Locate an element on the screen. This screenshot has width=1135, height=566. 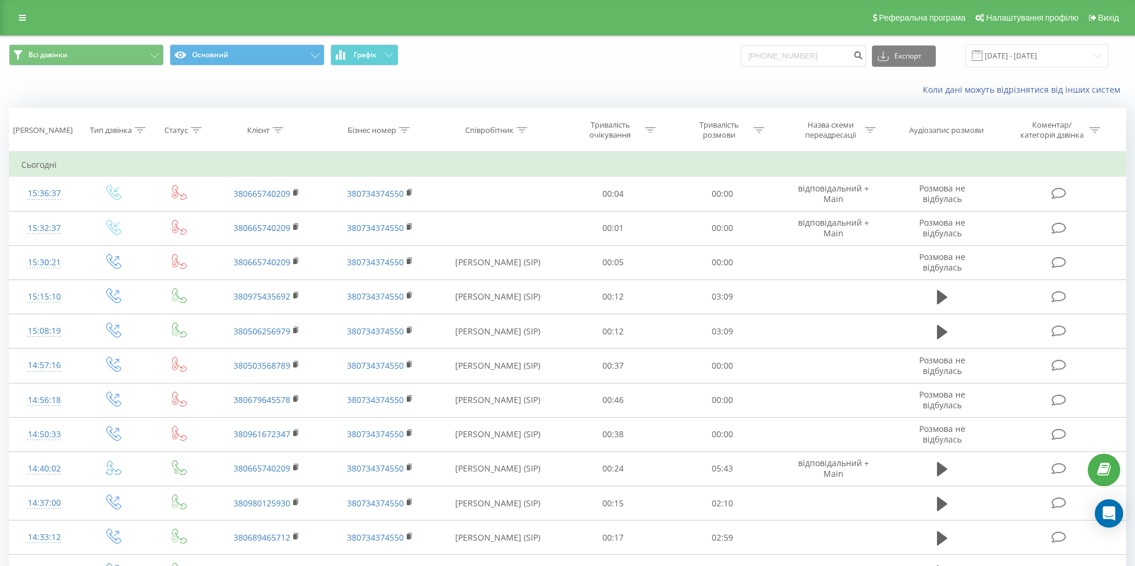
span: Всі дзвінки is located at coordinates (48, 55).